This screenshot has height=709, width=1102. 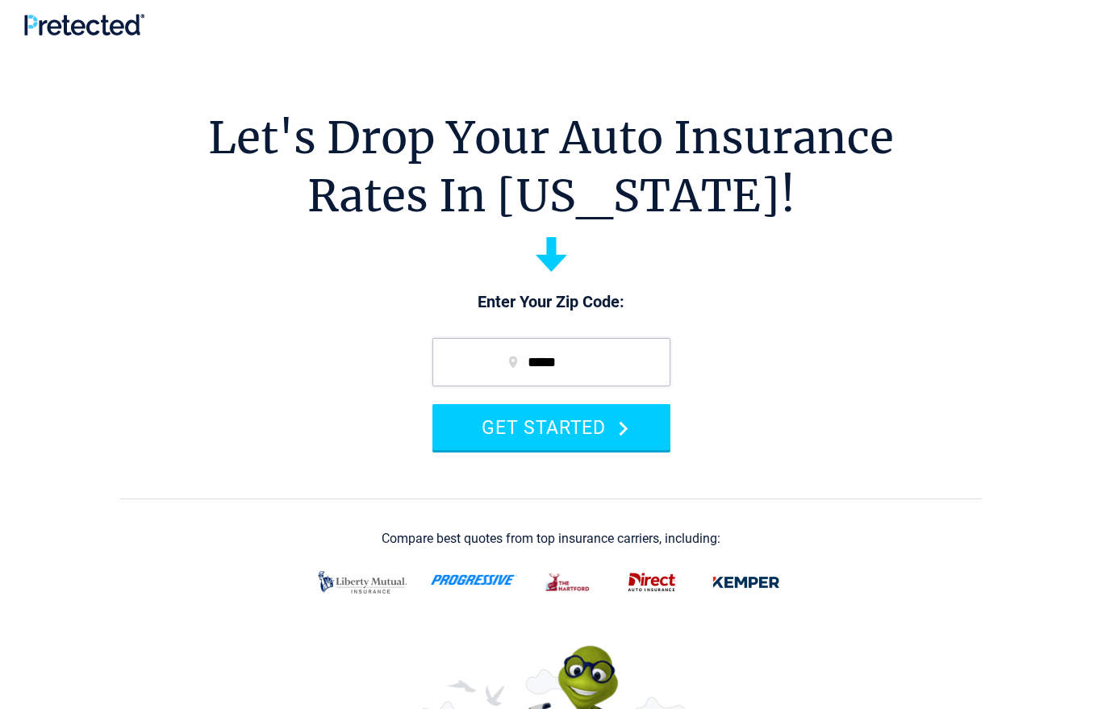 What do you see at coordinates (551, 362) in the screenshot?
I see `input: zip code` at bounding box center [551, 362].